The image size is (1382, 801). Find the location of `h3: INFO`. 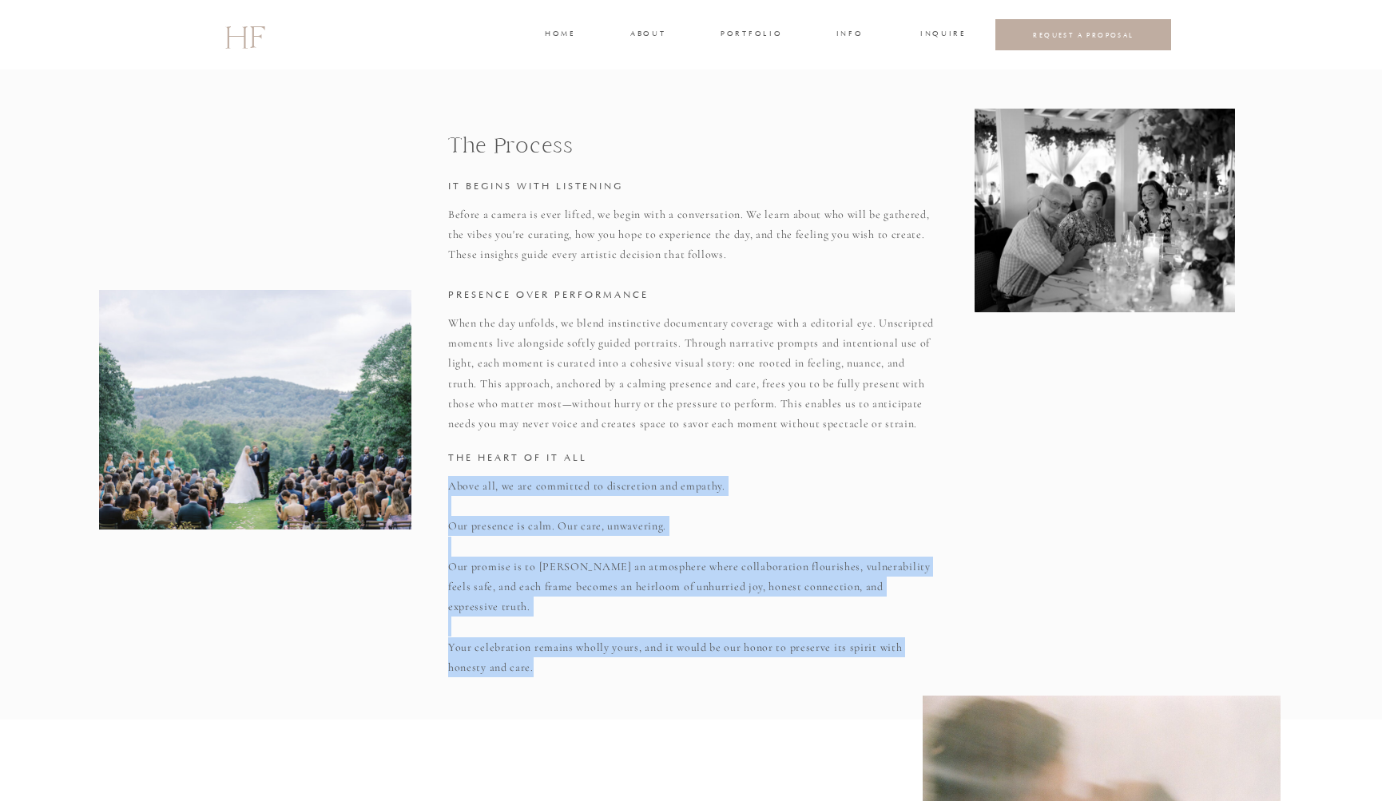

h3: INFO is located at coordinates (849, 35).